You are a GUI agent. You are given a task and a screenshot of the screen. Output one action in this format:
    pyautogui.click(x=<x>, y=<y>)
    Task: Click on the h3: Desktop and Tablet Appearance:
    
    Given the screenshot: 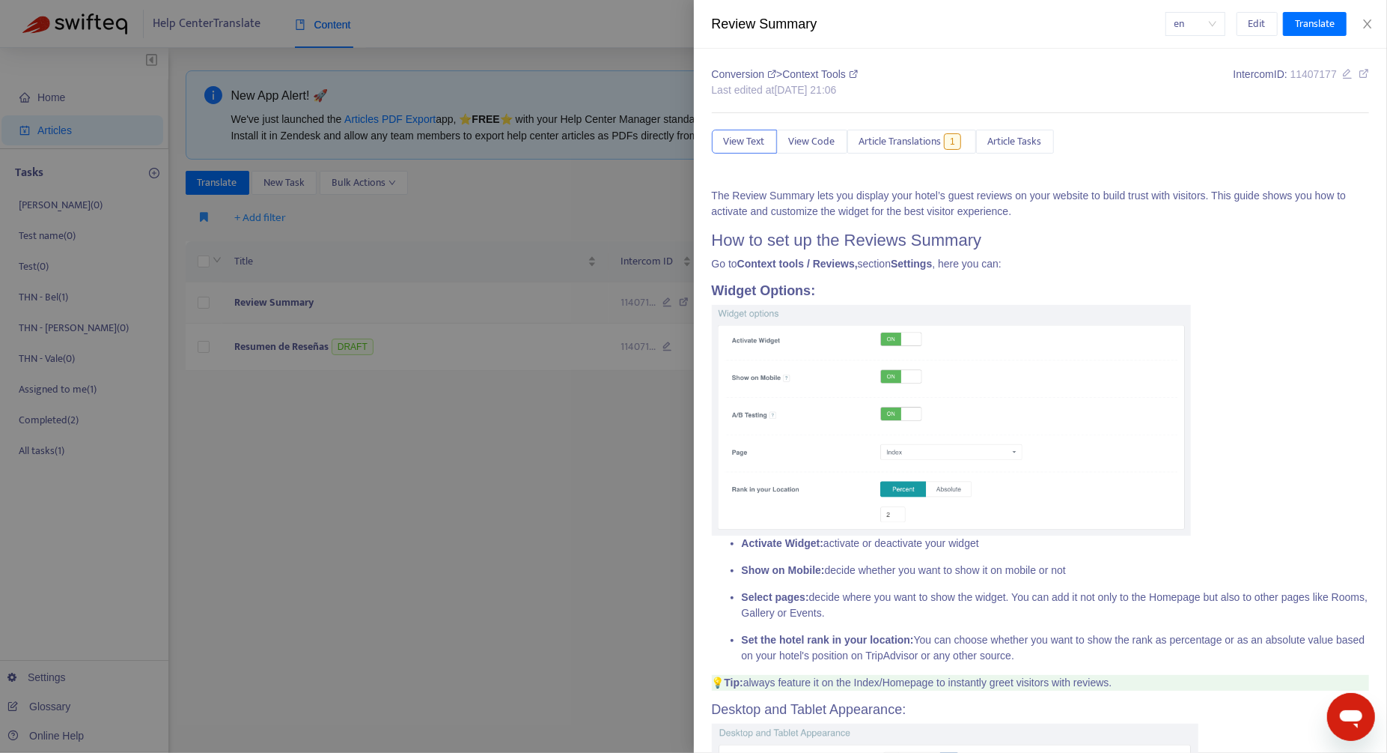 What is the action you would take?
    pyautogui.click(x=1041, y=710)
    